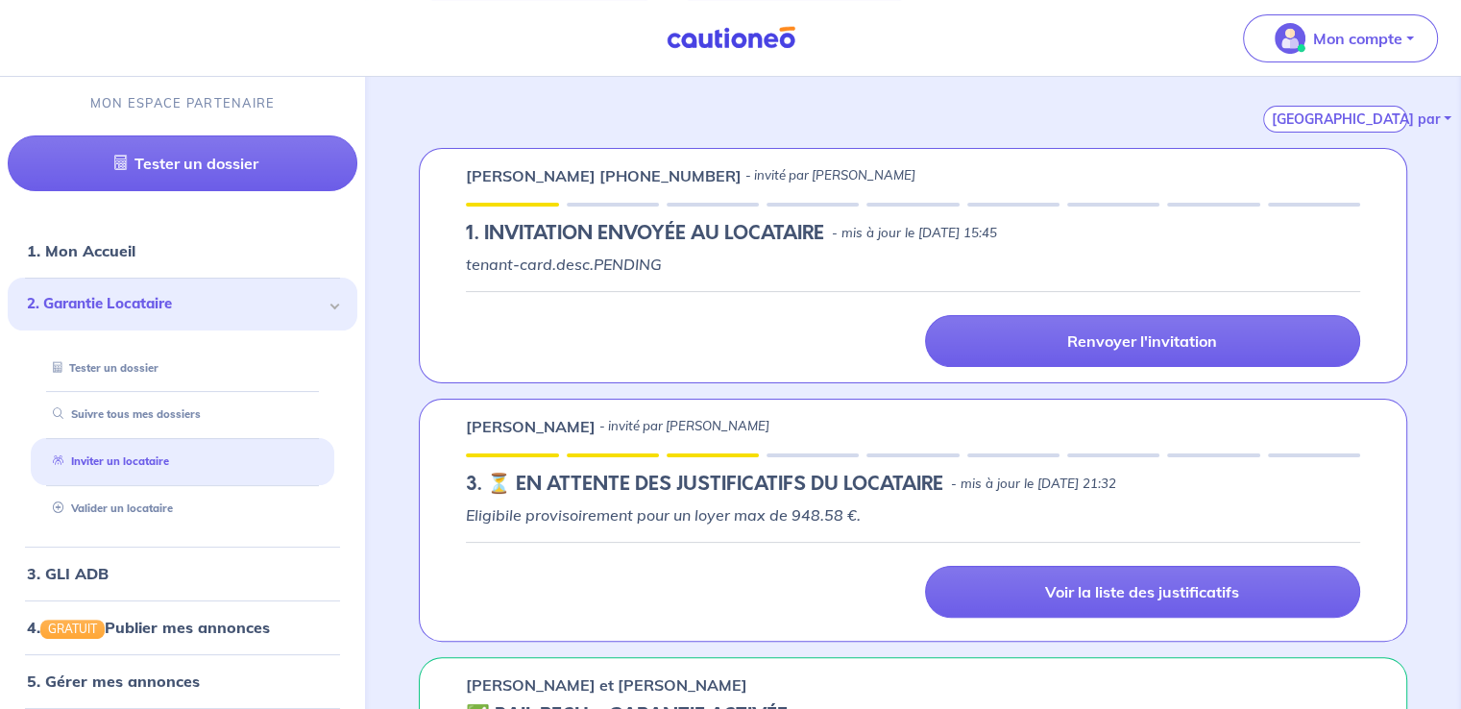 The height and width of the screenshot is (709, 1461). Describe the element at coordinates (644, 233) in the screenshot. I see `h5: 1.︎ INVITATION ENVOYÉE AU LOCATAIRE` at that location.